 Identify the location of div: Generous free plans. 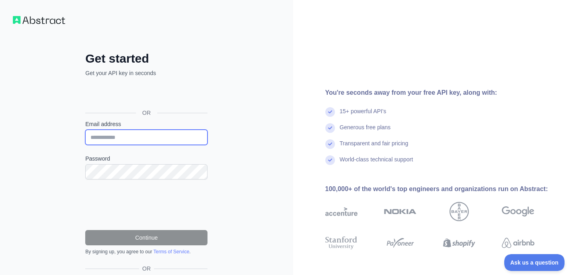
(365, 131).